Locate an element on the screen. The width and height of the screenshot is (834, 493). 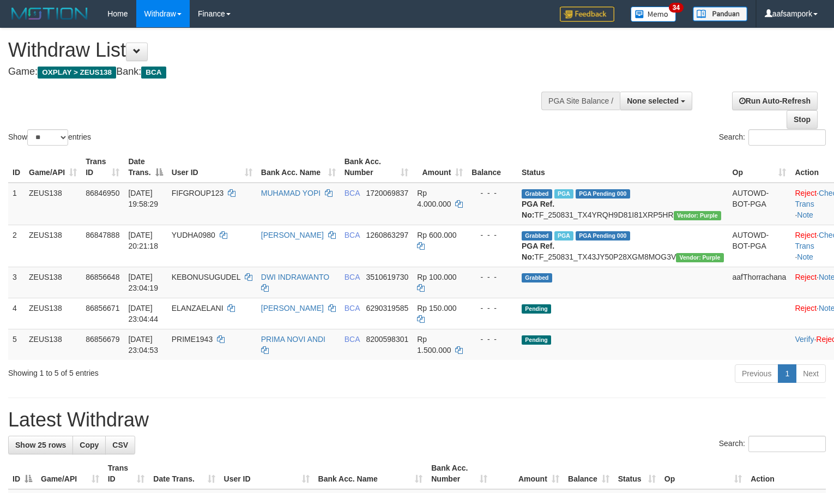
span: FIFGROUP123 is located at coordinates (198, 193).